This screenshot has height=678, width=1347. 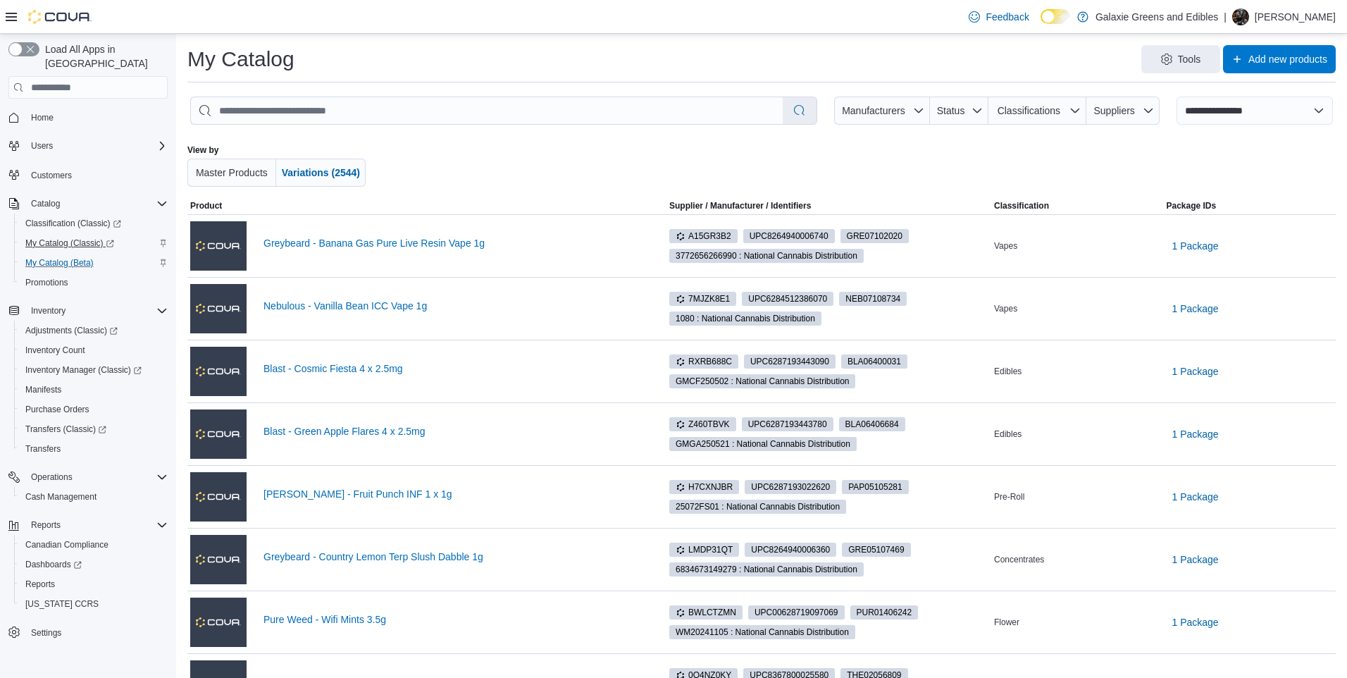 What do you see at coordinates (88, 311) in the screenshot?
I see `button: Inventory` at bounding box center [88, 311].